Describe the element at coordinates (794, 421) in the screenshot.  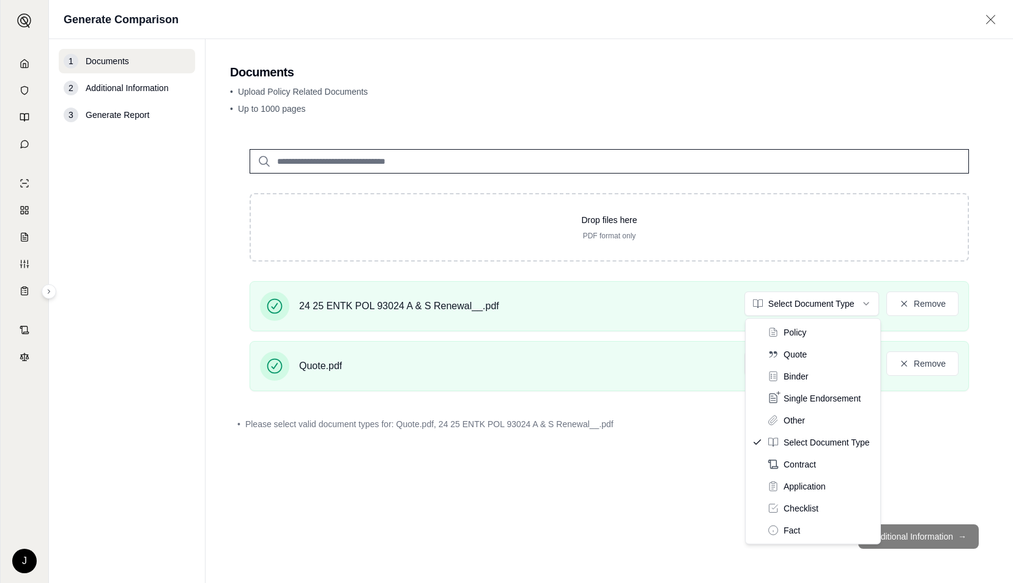
I see `span: Other` at that location.